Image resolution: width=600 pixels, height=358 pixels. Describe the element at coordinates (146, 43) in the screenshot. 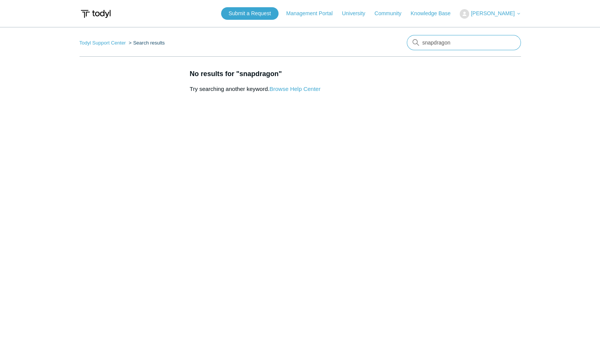

I see `li: Search results` at that location.